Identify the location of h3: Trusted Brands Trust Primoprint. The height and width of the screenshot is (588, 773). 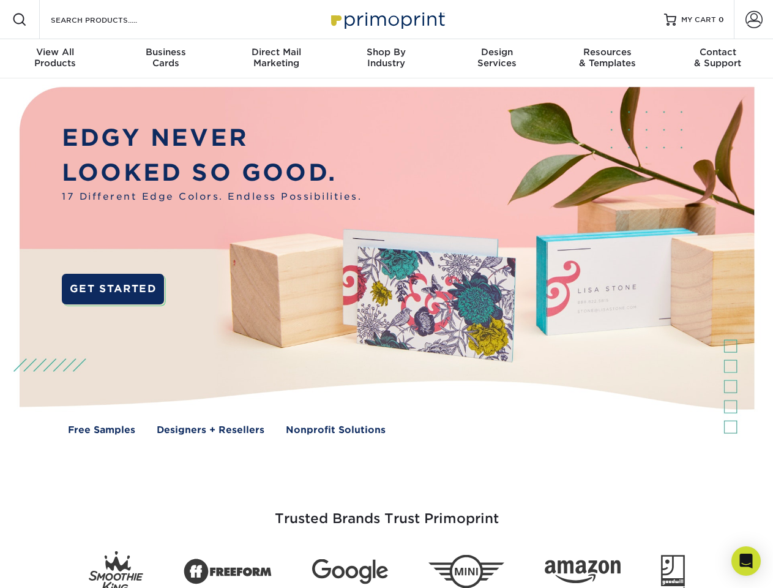
(387, 511).